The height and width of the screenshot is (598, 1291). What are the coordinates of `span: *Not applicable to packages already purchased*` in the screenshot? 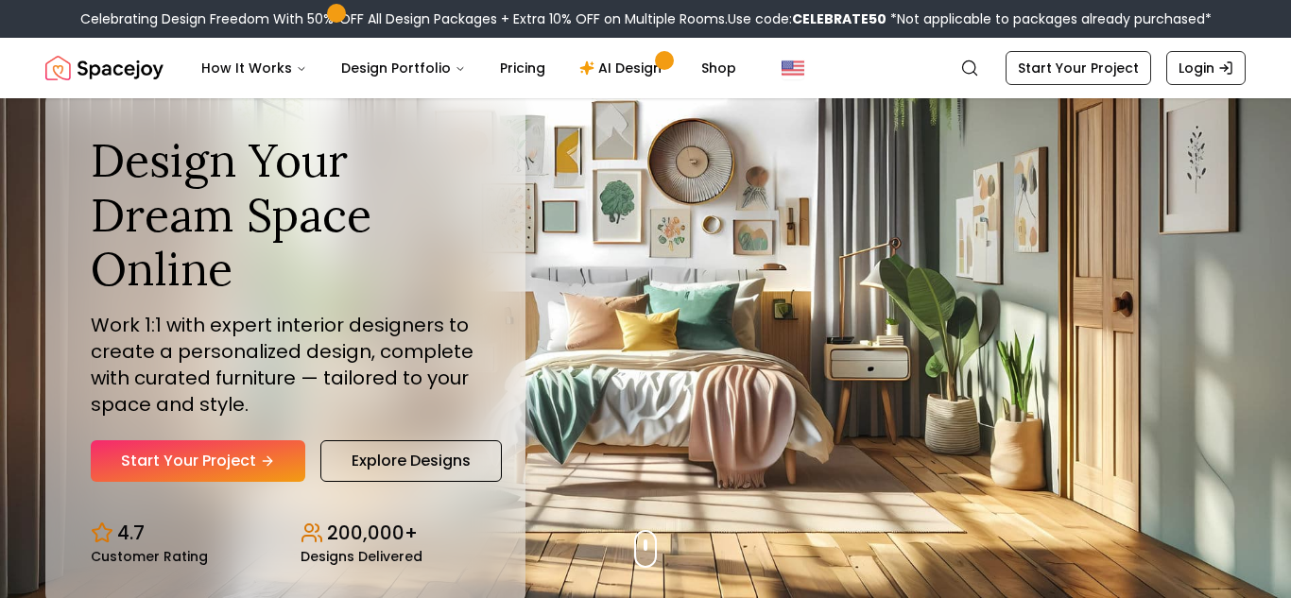 It's located at (1049, 19).